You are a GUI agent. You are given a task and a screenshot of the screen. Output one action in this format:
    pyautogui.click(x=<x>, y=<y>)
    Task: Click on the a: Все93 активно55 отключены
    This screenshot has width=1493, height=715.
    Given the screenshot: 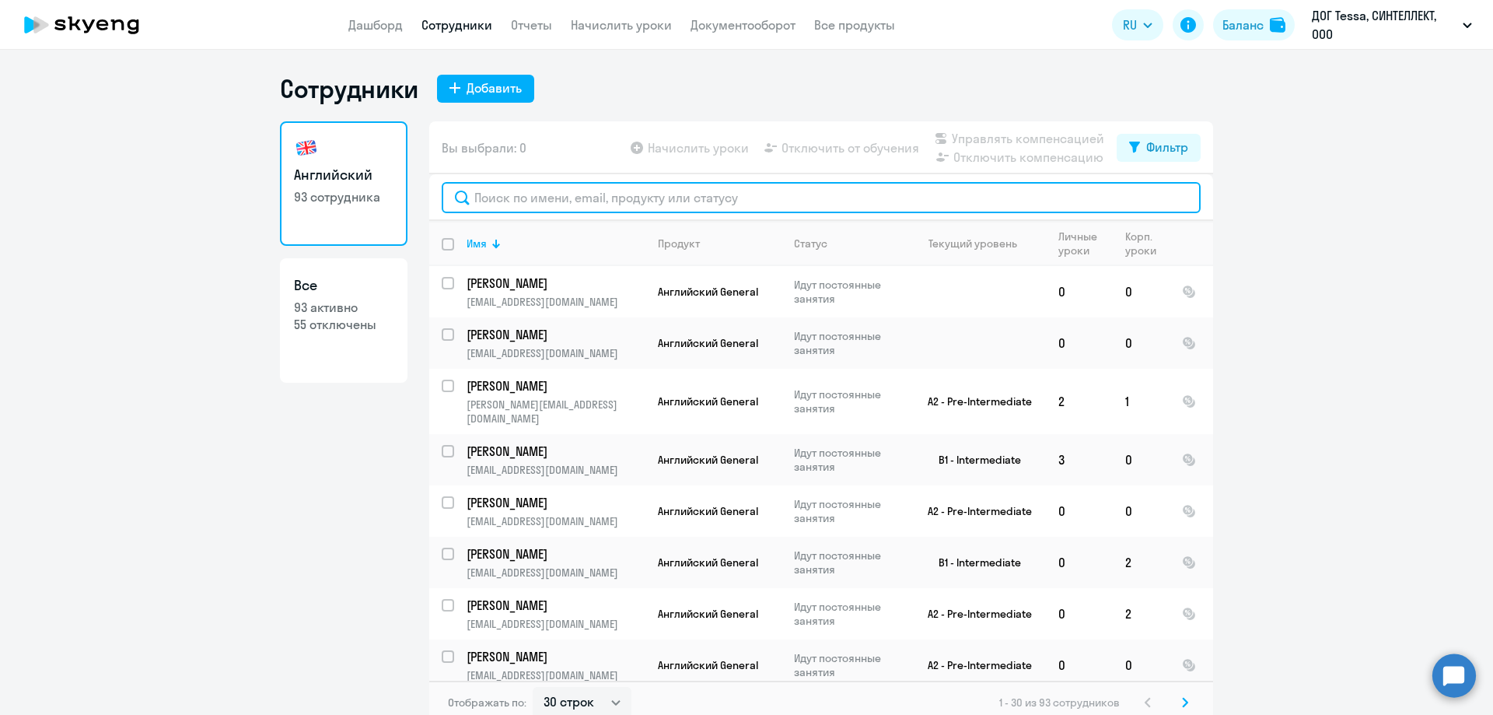 What is the action you would take?
    pyautogui.click(x=344, y=320)
    